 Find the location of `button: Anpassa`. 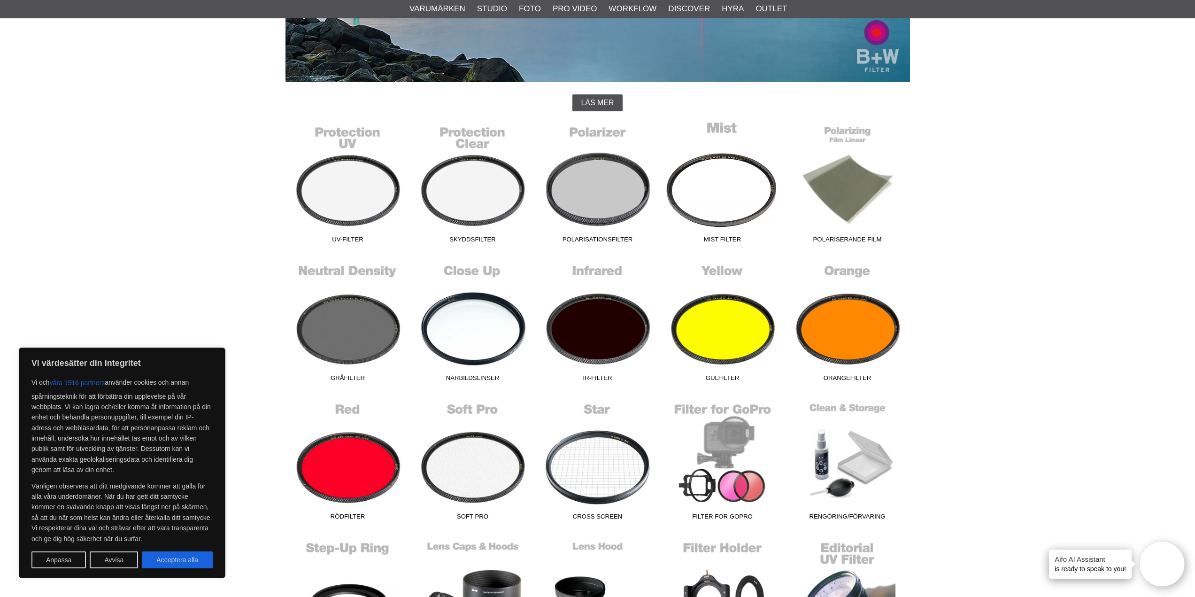

button: Anpassa is located at coordinates (59, 560).